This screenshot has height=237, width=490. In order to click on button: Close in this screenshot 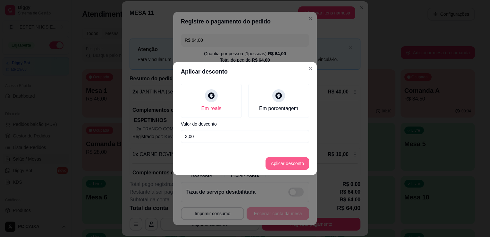, I will do `click(310, 68)`.